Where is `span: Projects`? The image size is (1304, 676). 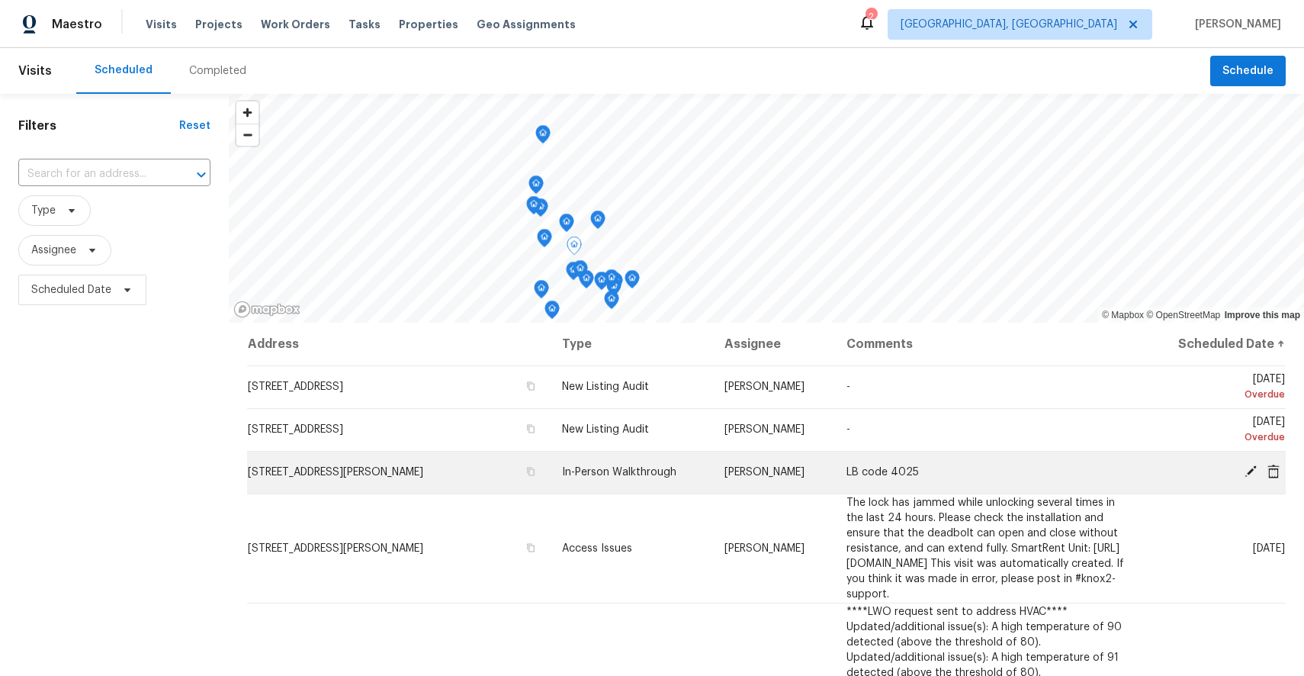 span: Projects is located at coordinates (219, 24).